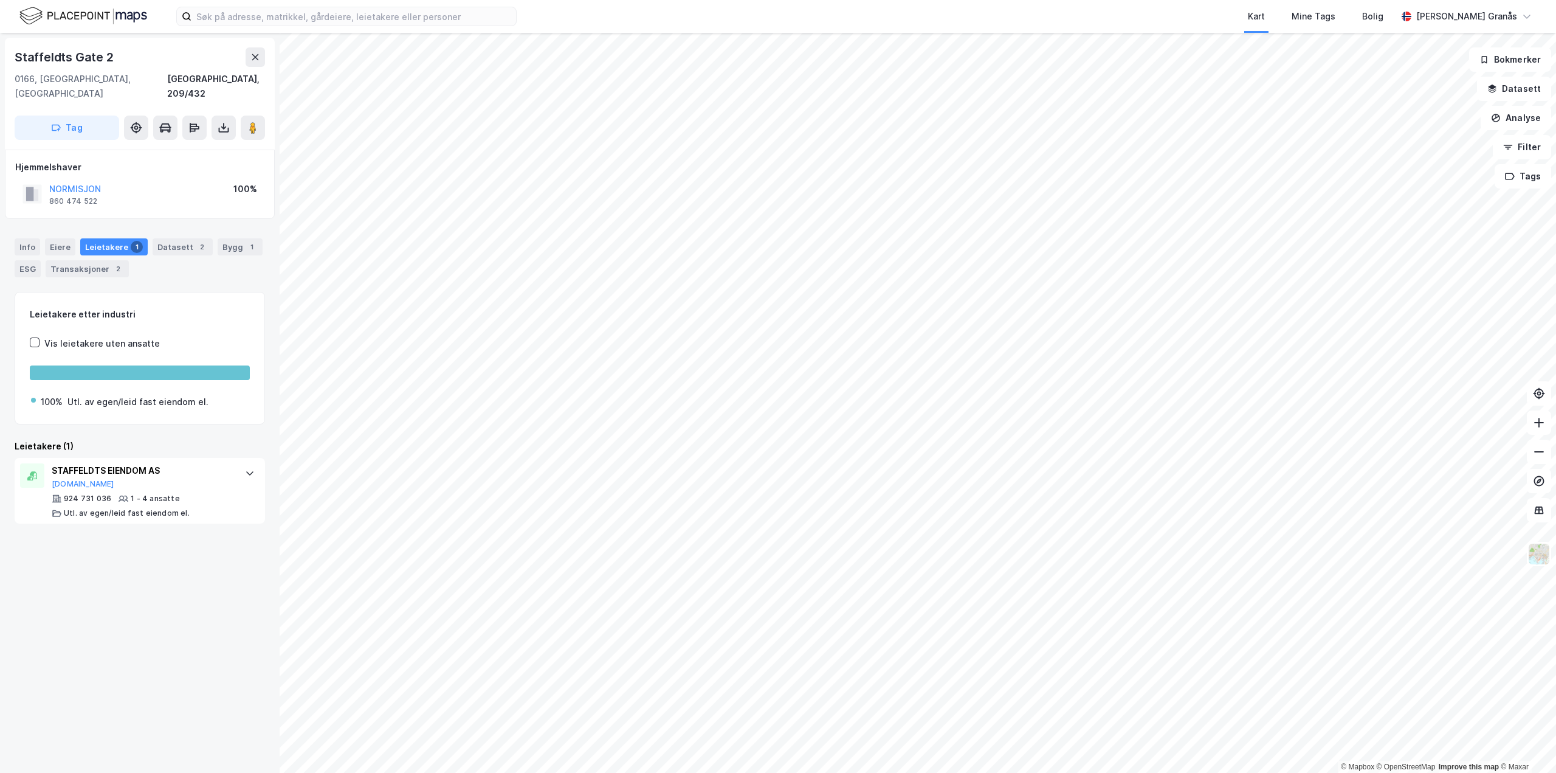  I want to click on div: 924 731 036, so click(88, 498).